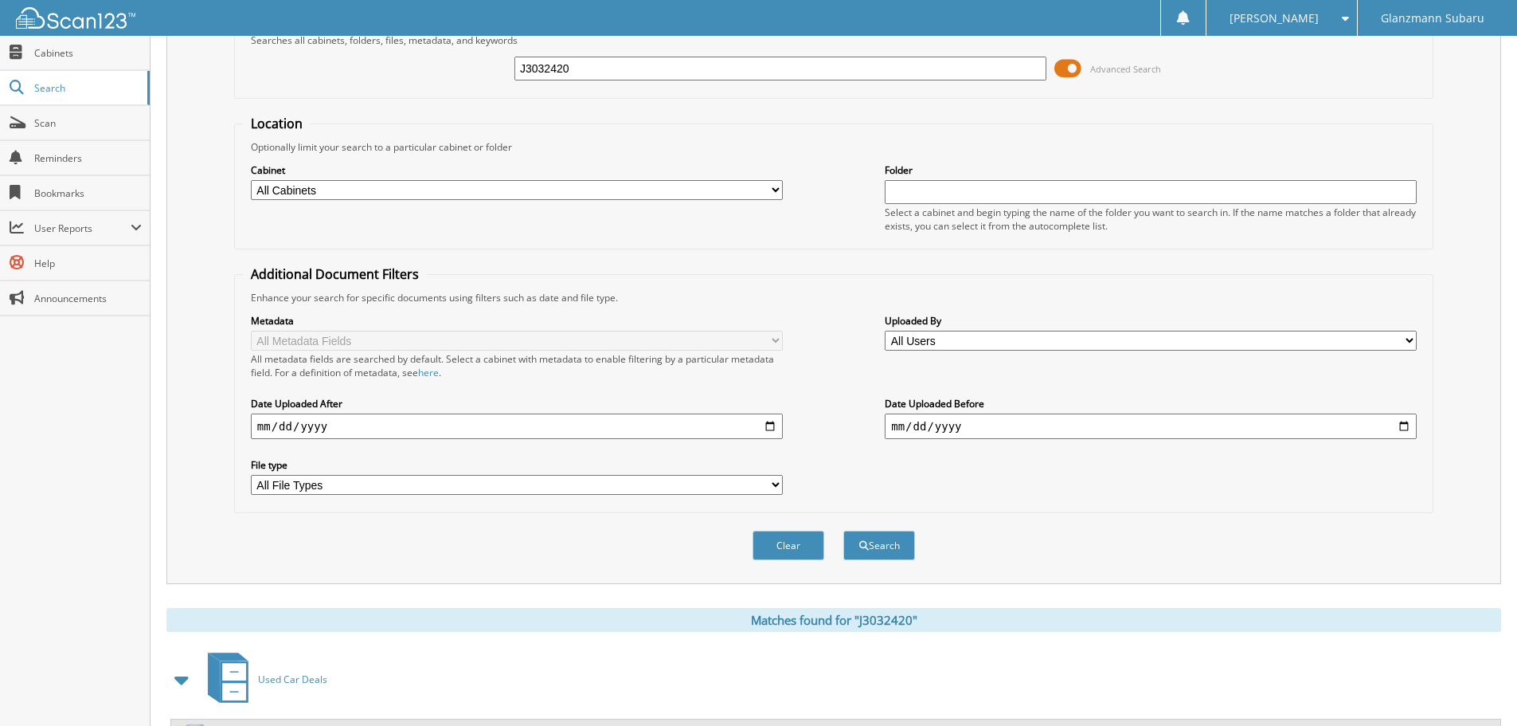  What do you see at coordinates (88, 193) in the screenshot?
I see `span: Bookmarks` at bounding box center [88, 193].